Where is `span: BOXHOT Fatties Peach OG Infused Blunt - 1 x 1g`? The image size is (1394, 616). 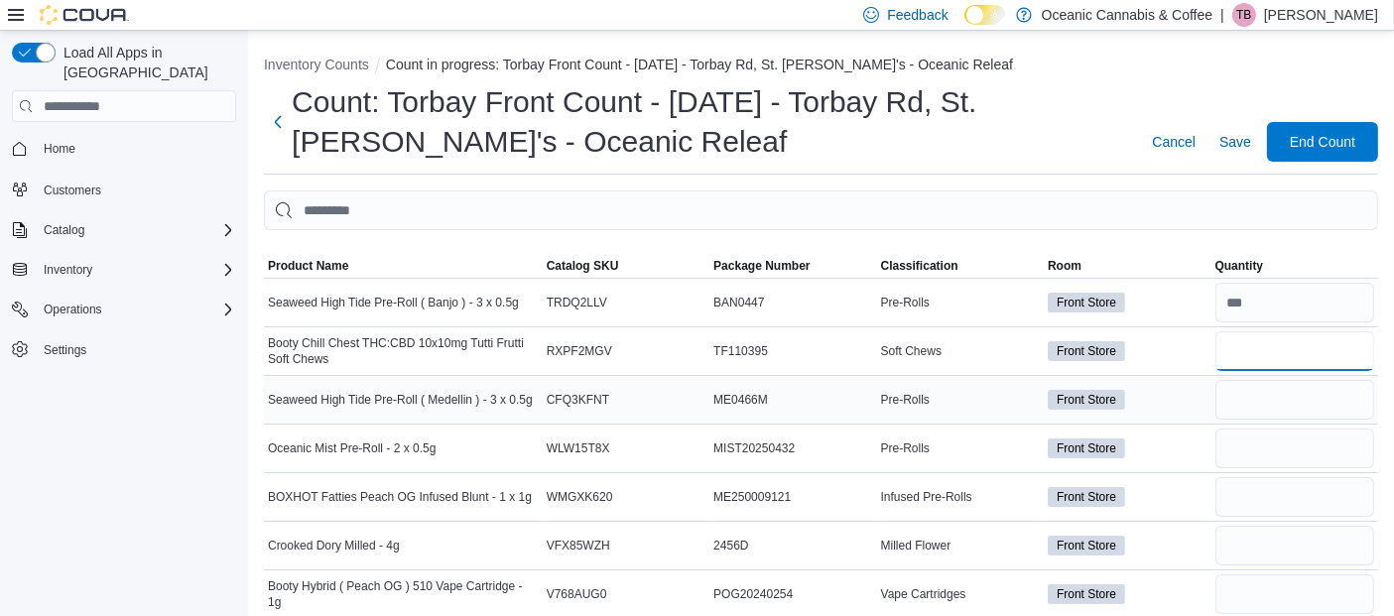
span: BOXHOT Fatties Peach OG Infused Blunt - 1 x 1g is located at coordinates (400, 497).